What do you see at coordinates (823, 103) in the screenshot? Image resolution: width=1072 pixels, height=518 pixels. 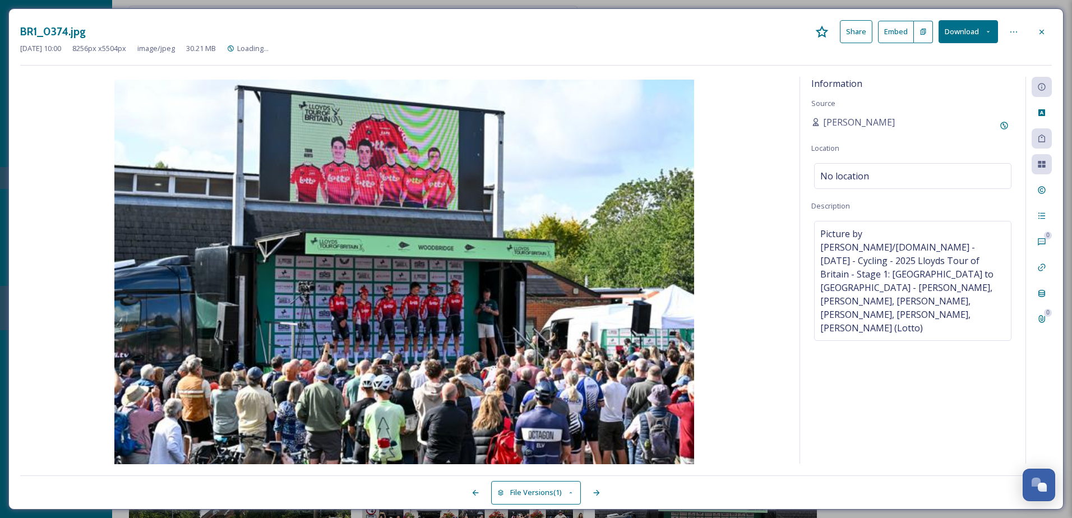 I see `span: Source` at bounding box center [823, 103].